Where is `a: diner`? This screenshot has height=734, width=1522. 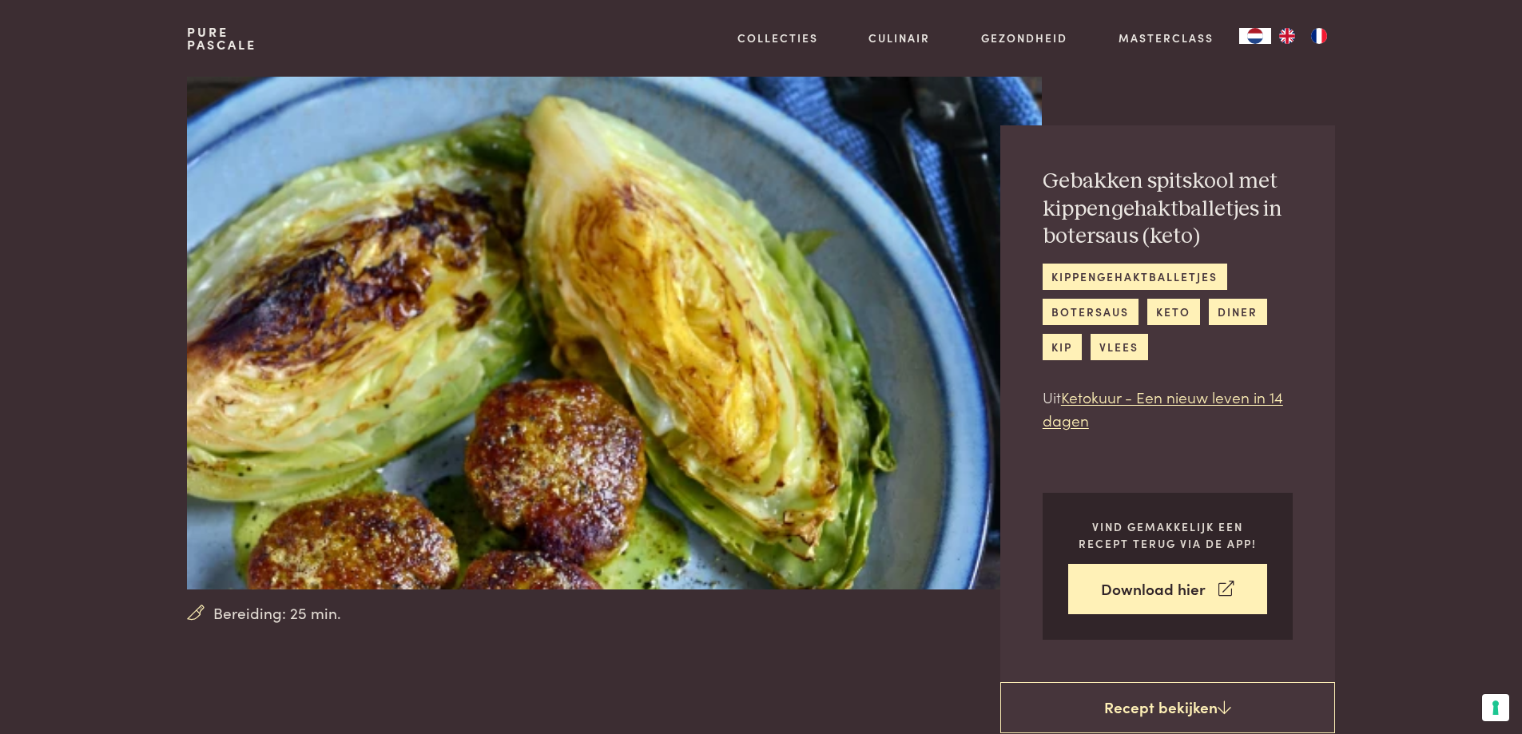 a: diner is located at coordinates (1237, 311).